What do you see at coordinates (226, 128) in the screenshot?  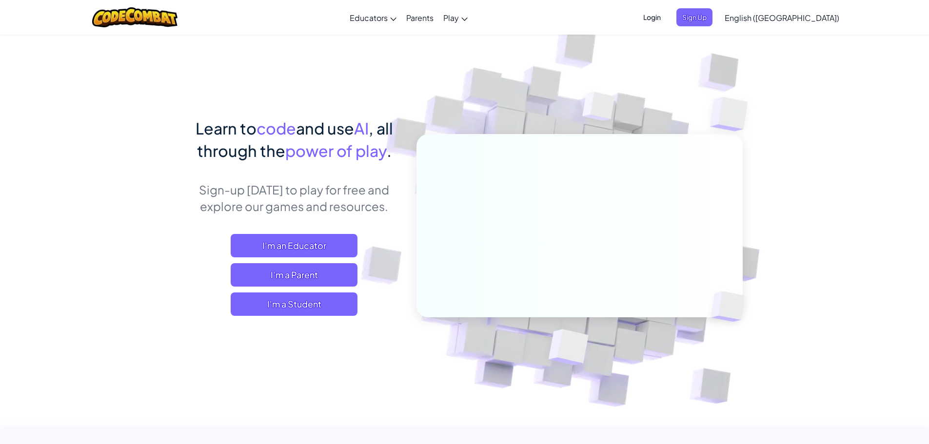 I see `span: Learn to` at bounding box center [226, 128].